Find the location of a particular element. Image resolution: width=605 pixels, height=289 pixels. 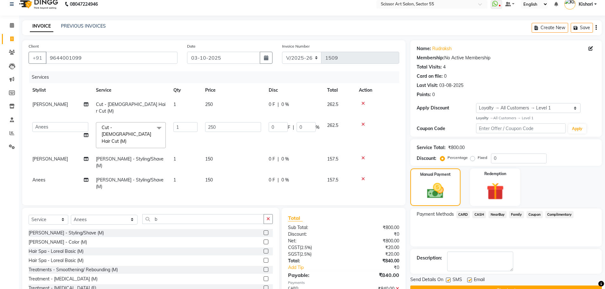

label: Client is located at coordinates (34, 46).